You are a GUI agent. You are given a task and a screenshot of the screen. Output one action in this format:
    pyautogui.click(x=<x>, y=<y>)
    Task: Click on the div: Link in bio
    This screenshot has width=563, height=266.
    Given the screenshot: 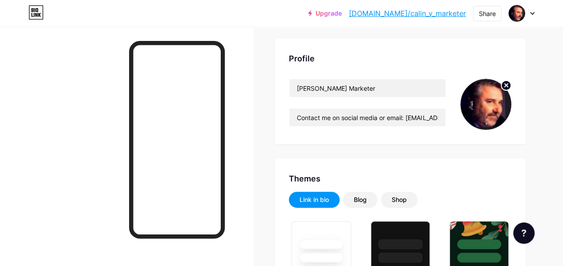 What is the action you would take?
    pyautogui.click(x=314, y=200)
    